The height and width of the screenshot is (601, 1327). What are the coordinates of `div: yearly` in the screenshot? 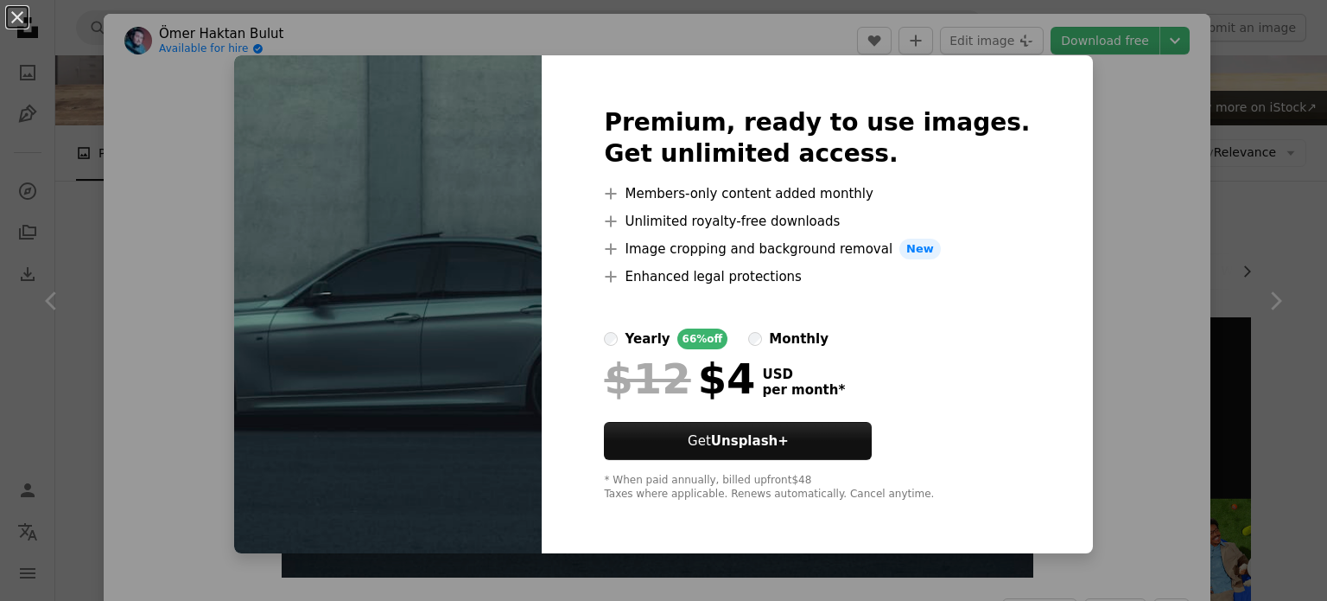 It's located at (647, 339).